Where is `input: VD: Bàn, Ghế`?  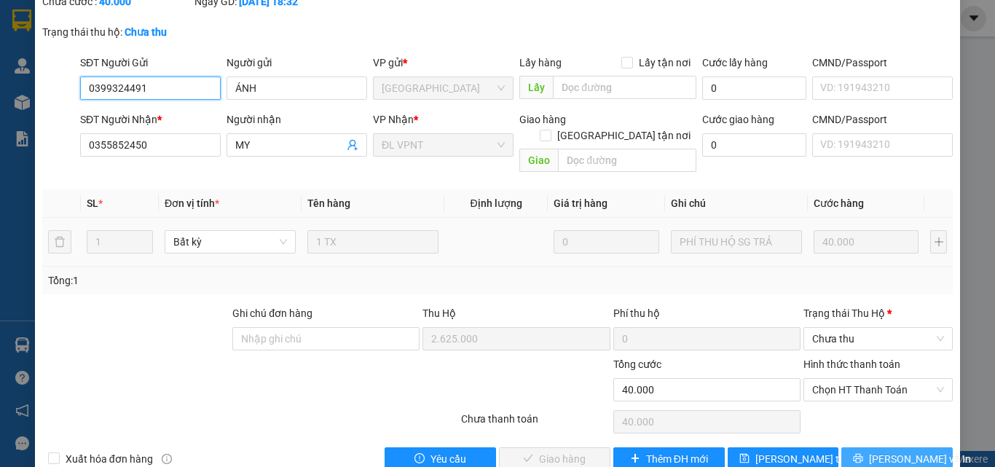 input: VD: Bàn, Ghế is located at coordinates (373, 242).